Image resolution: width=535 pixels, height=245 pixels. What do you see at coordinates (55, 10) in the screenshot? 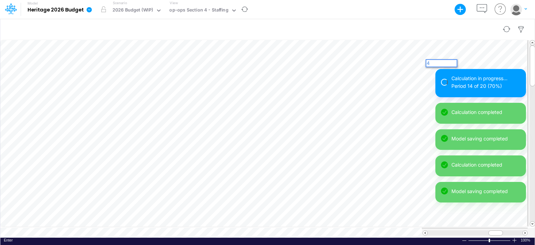
I see `b: Heritage 2026 Budget` at bounding box center [55, 10].